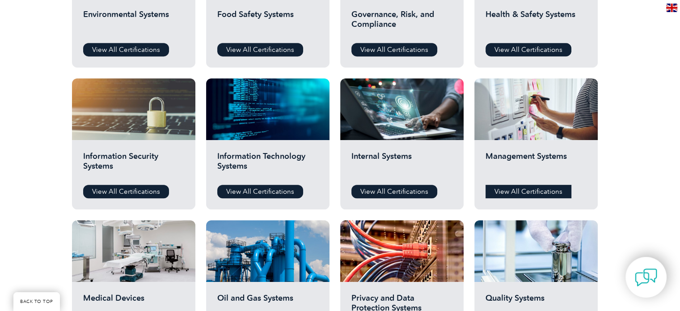 The height and width of the screenshot is (311, 680). Describe the element at coordinates (646, 277) in the screenshot. I see `img: contact-chat.png` at that location.